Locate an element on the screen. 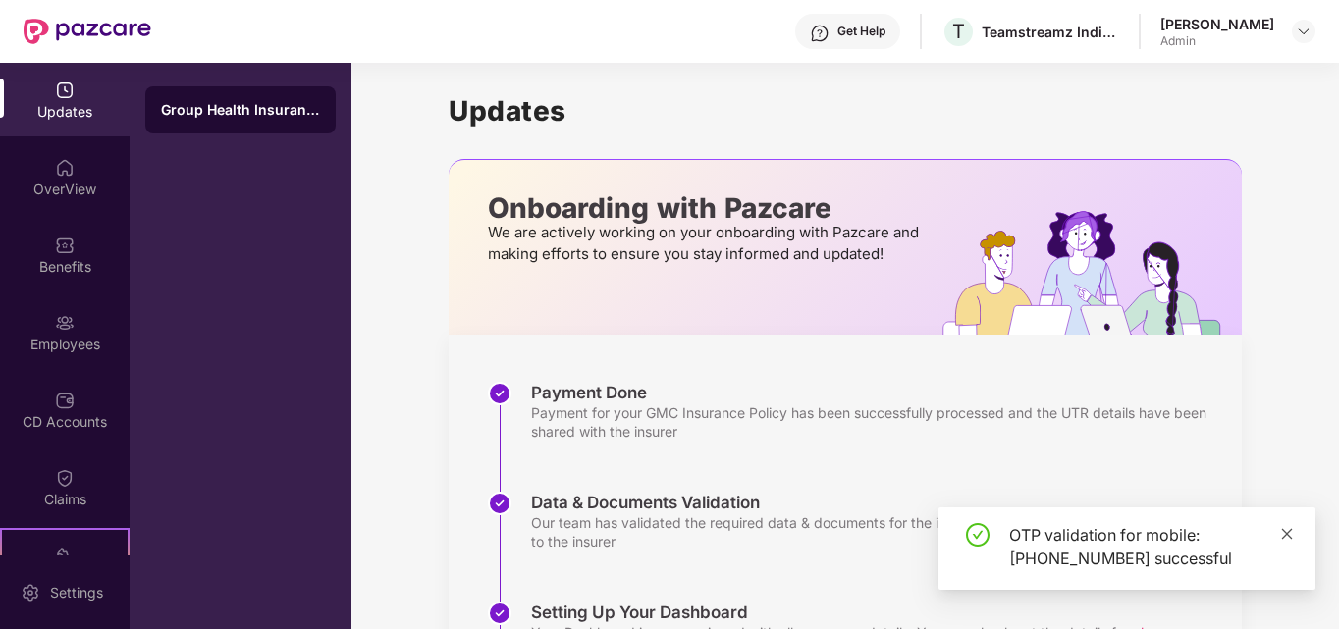  img: svg+xml;base64,PHN2ZyBpZD0iU2V0dGluZy0yMHgyMCIgeG1sbnM9Imh0dHA6Ly93d3cudzMub3JnLzIwMDAvc3ZnIiB3aW... is located at coordinates (30, 593).